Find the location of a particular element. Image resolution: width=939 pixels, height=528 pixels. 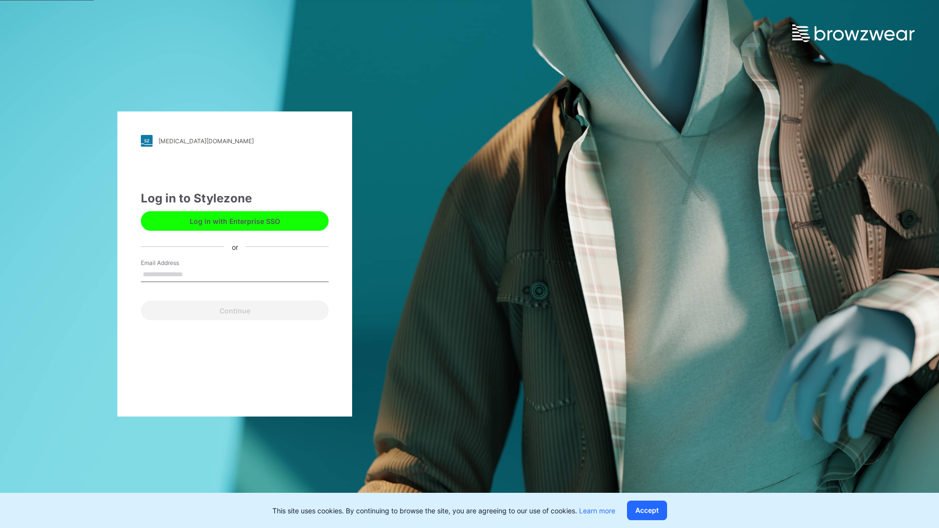

img: browzwear-logo.e42bd6dac1945053ebaf764b6aa21510.svg is located at coordinates (854, 33).